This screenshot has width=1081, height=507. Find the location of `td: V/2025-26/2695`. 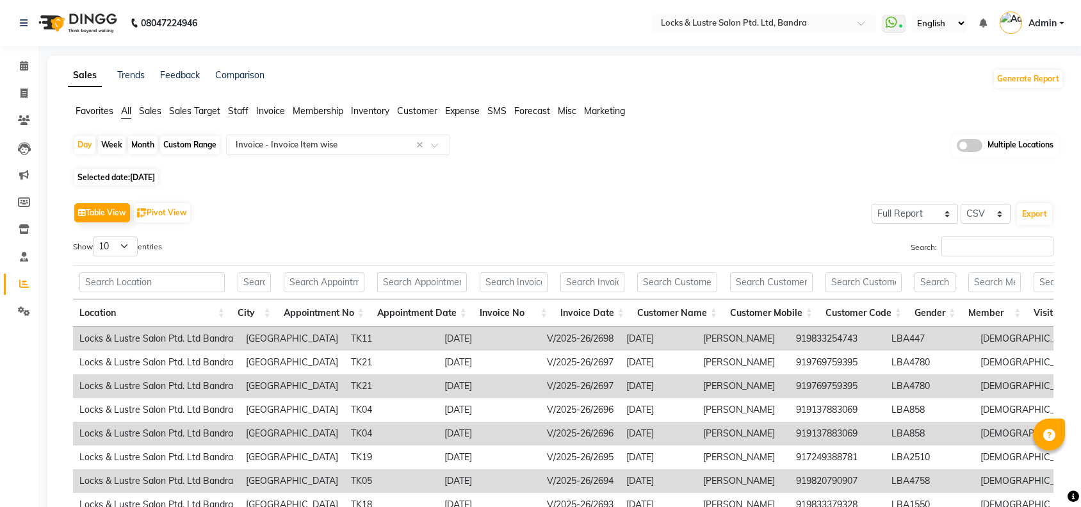

td: V/2025-26/2695 is located at coordinates (580, 457).